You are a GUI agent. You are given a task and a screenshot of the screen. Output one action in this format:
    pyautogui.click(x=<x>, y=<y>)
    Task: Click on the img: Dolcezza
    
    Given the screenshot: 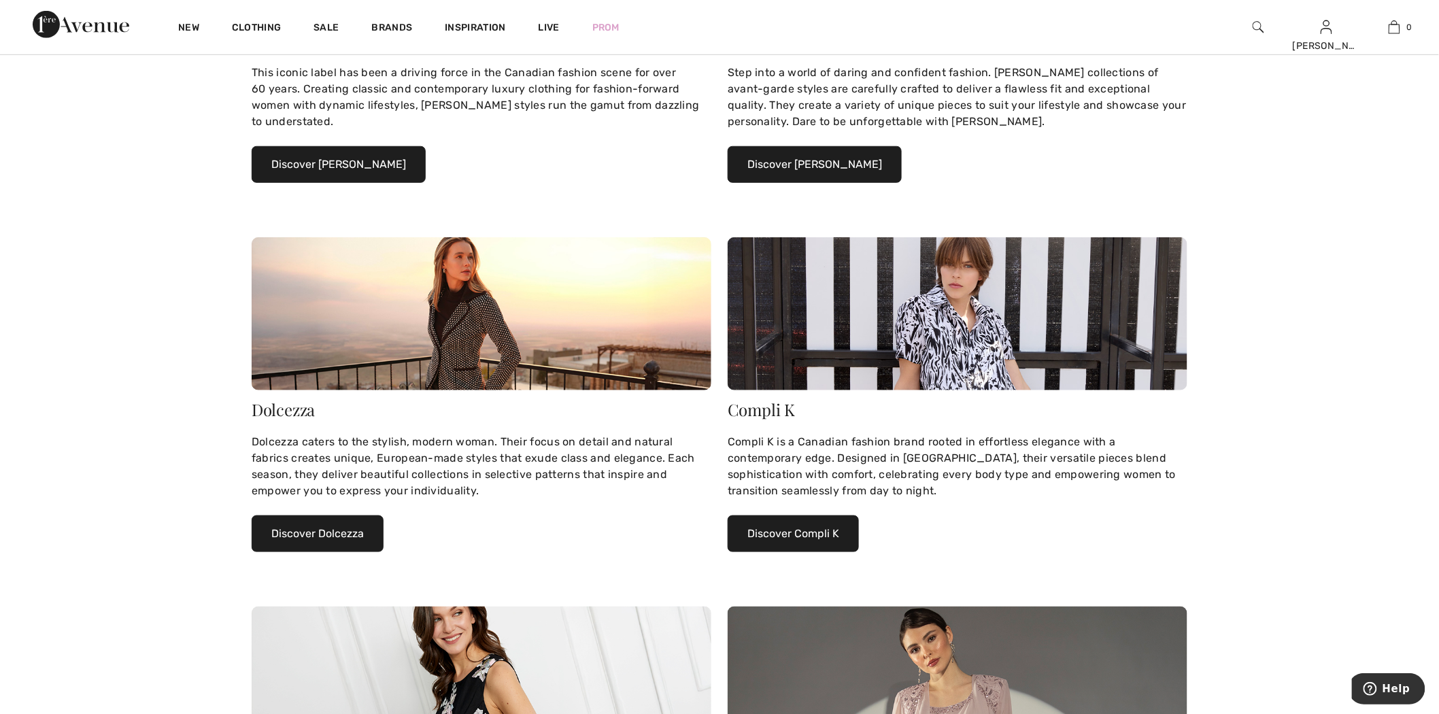 What is the action you would take?
    pyautogui.click(x=481, y=313)
    